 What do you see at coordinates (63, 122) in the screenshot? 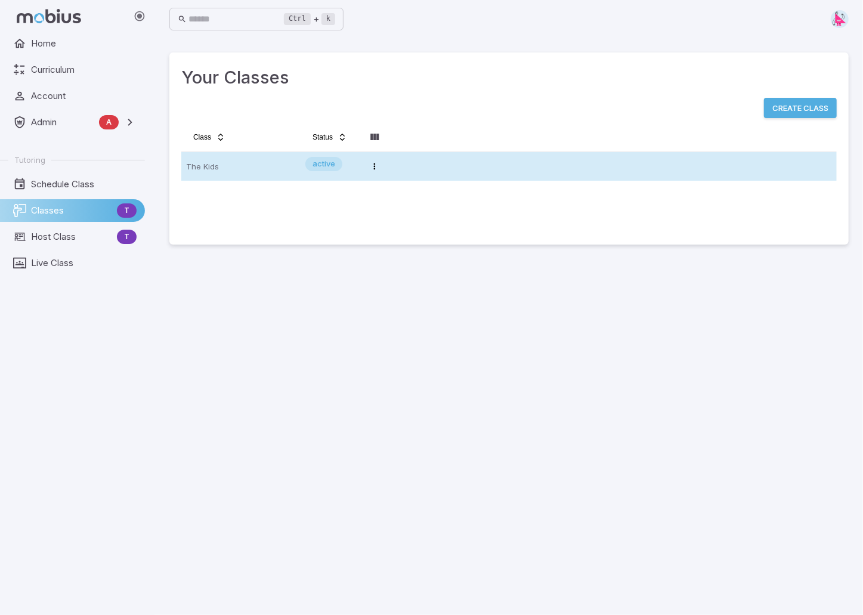
I see `span: Admin` at bounding box center [63, 122].